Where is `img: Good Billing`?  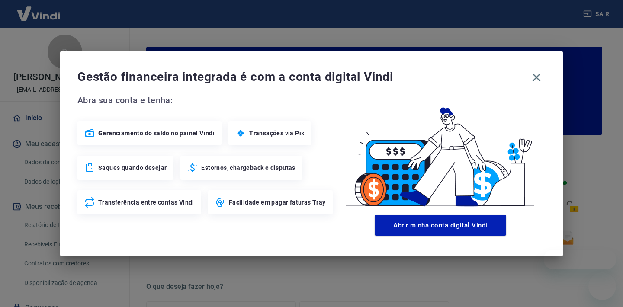 img: Good Billing is located at coordinates (441, 152).